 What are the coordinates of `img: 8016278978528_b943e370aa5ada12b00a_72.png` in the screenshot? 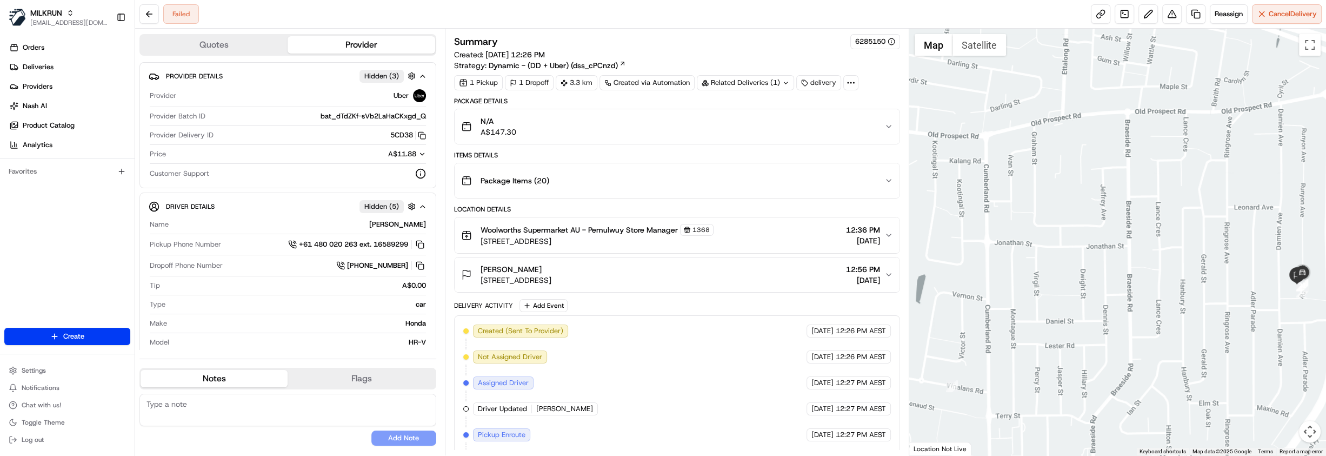 It's located at (32, 113).